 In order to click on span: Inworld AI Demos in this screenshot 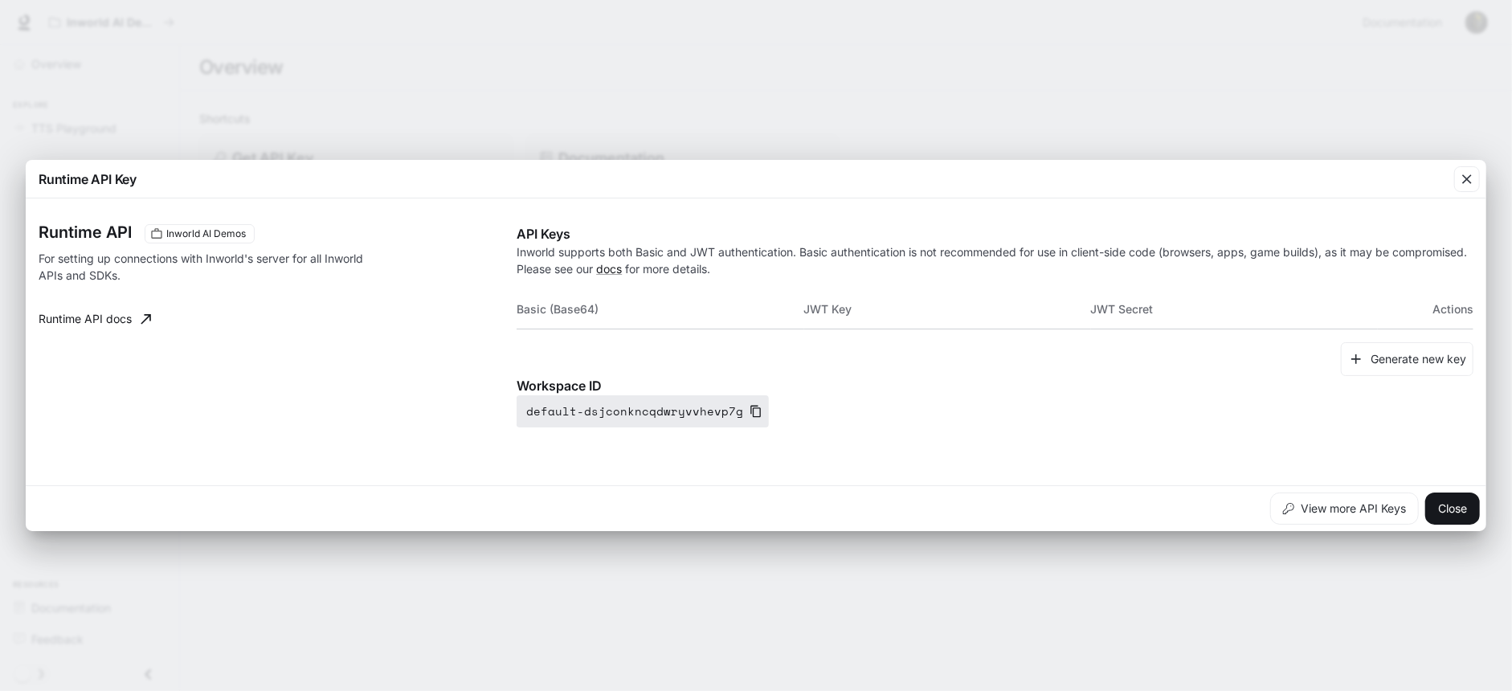, I will do `click(206, 234)`.